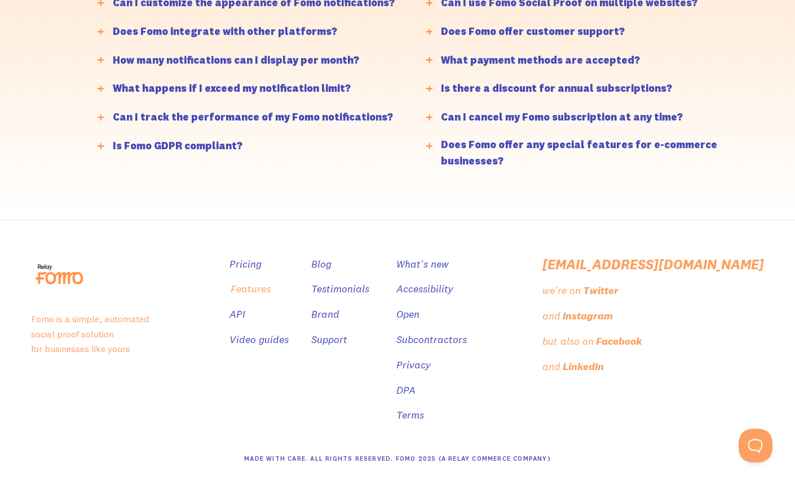 This screenshot has height=485, width=795. Describe the element at coordinates (600, 291) in the screenshot. I see `div: Twitter` at that location.